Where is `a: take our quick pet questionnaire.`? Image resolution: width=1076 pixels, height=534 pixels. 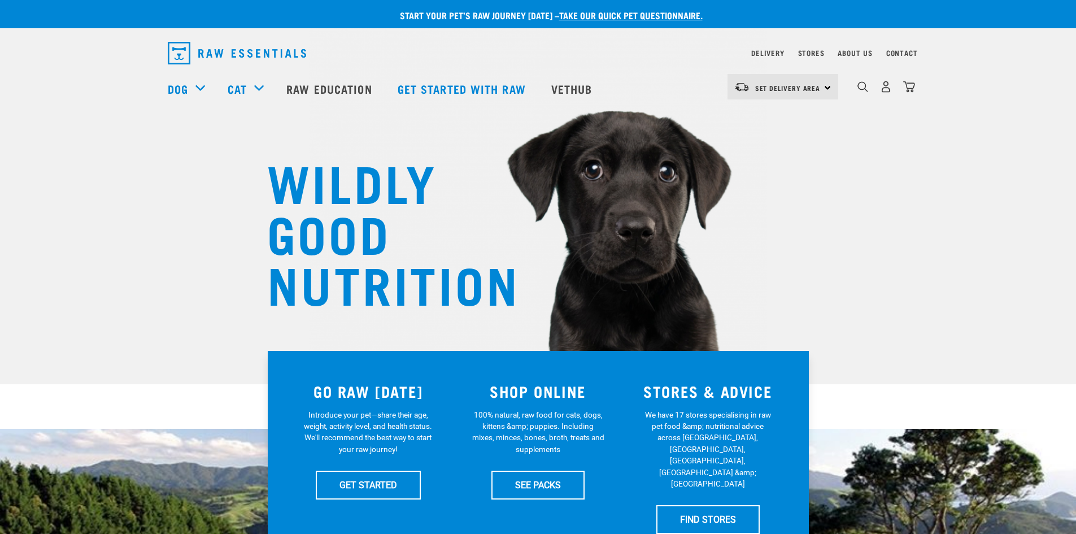
a: take our quick pet questionnaire. is located at coordinates (631, 15).